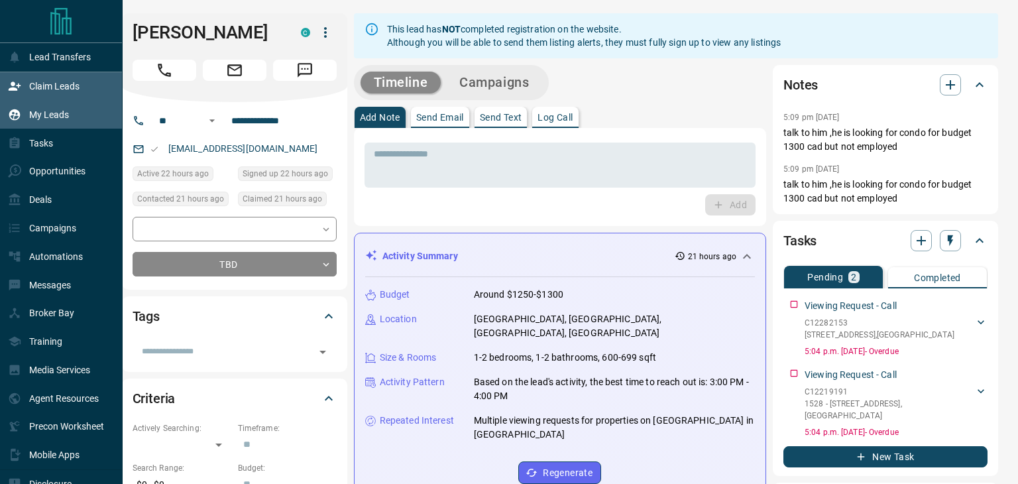 The height and width of the screenshot is (484, 1018). What do you see at coordinates (555, 117) in the screenshot?
I see `p: Log Call` at bounding box center [555, 117].